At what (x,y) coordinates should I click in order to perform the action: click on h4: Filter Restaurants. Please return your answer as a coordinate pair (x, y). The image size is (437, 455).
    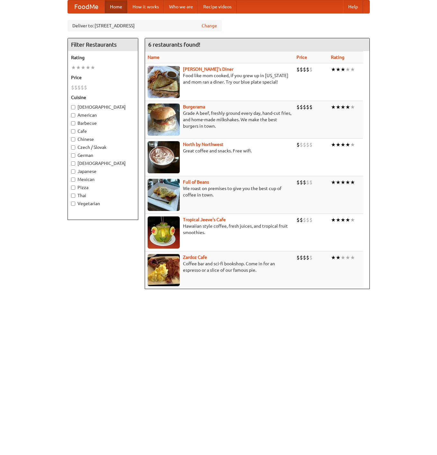
    Looking at the image, I should click on (103, 45).